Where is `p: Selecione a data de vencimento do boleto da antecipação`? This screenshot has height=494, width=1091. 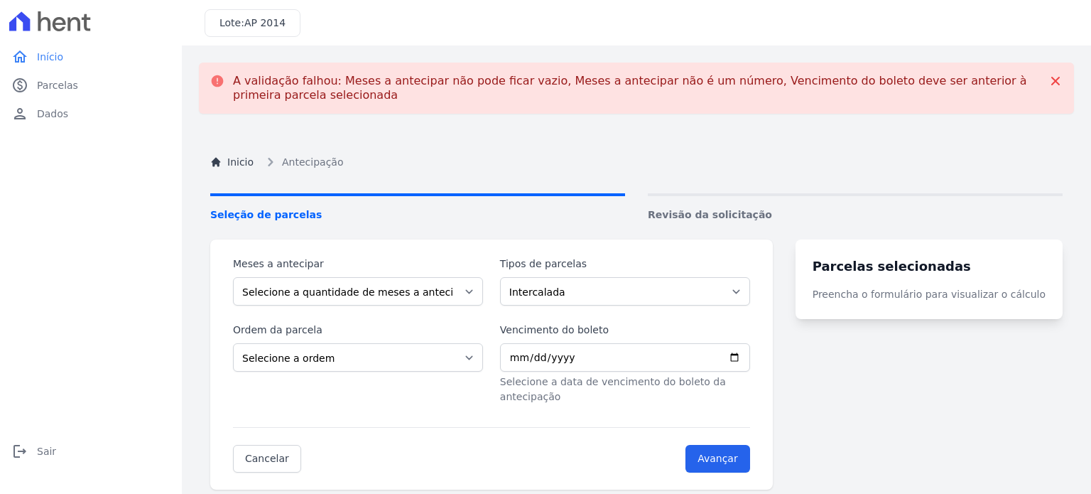 p: Selecione a data de vencimento do boleto da antecipação is located at coordinates (625, 389).